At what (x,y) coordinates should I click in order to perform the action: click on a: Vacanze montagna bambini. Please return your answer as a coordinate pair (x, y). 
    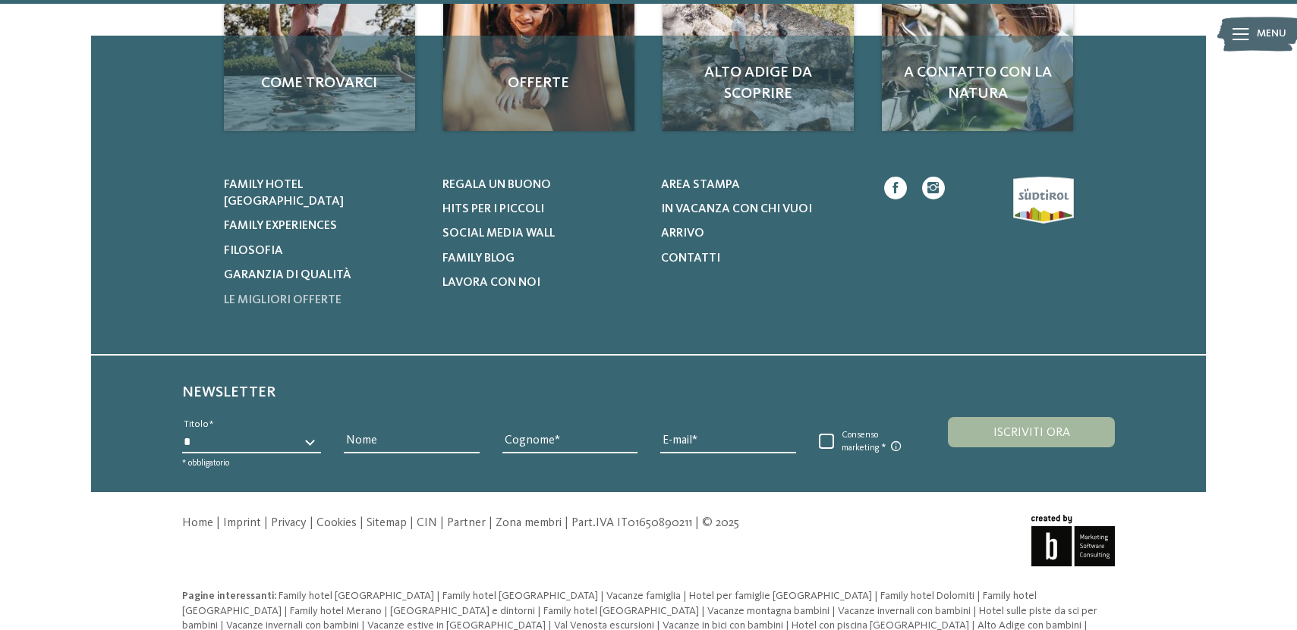
    Looking at the image, I should click on (769, 611).